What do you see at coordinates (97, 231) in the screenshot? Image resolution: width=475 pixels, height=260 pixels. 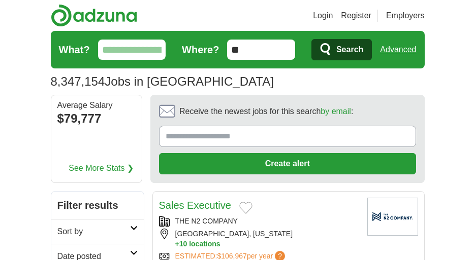 I see `a: Sort by` at bounding box center [97, 231].